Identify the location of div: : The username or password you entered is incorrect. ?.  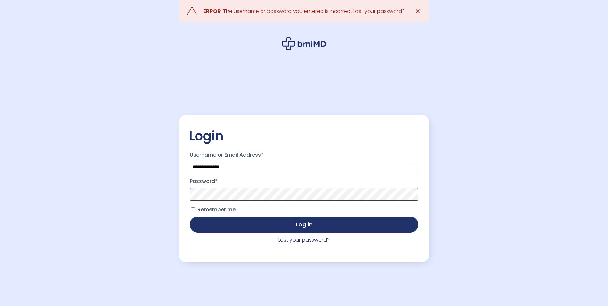
(304, 11).